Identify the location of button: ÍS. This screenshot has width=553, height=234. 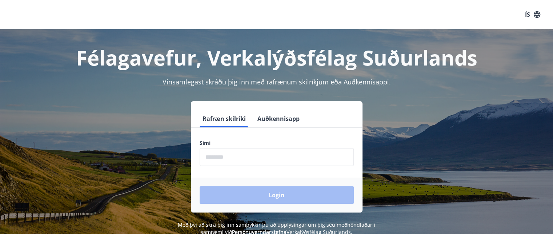
(533, 15).